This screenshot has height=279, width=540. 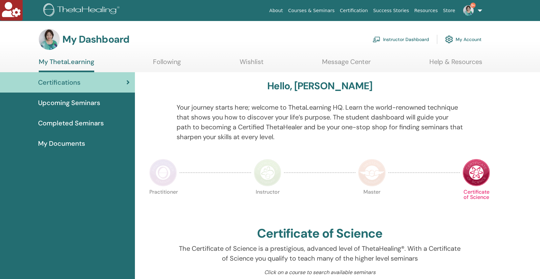 What do you see at coordinates (391, 10) in the screenshot?
I see `a: Success Stories` at bounding box center [391, 10].